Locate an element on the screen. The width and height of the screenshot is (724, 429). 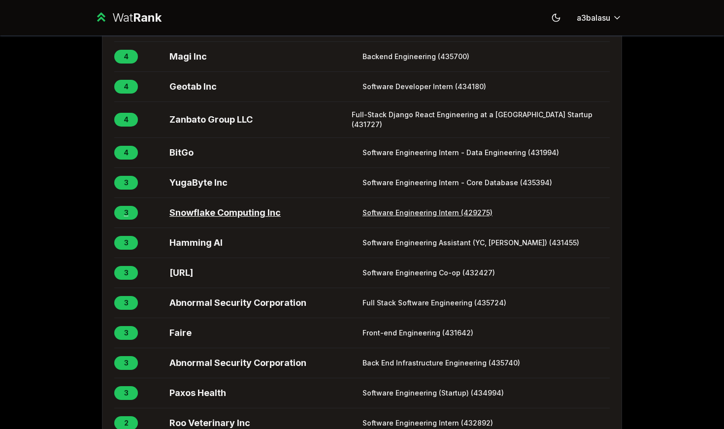
span: Paxos Health is located at coordinates (264, 393).